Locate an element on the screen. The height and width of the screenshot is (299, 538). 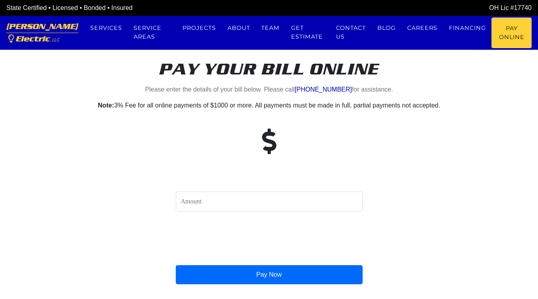
div: State Certified • Licensed • Bonded • Insured is located at coordinates (138, 8).